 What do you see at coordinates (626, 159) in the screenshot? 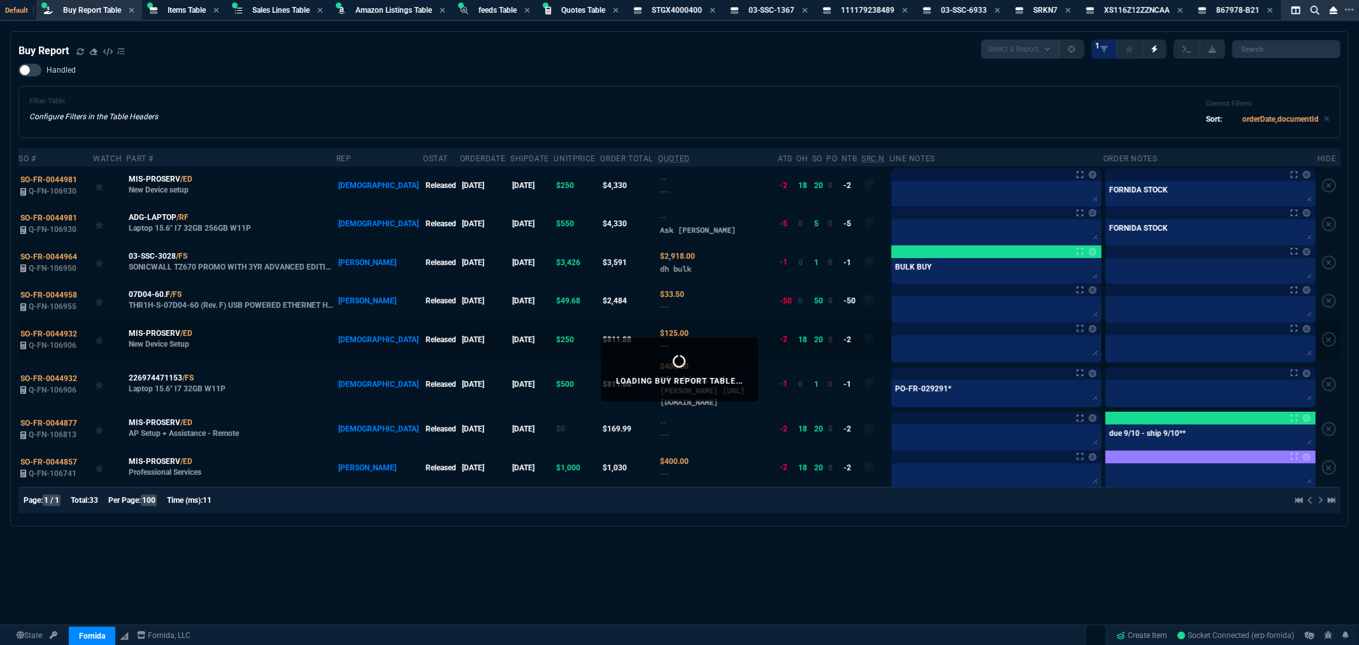
I see `div: Order Total` at bounding box center [626, 159].